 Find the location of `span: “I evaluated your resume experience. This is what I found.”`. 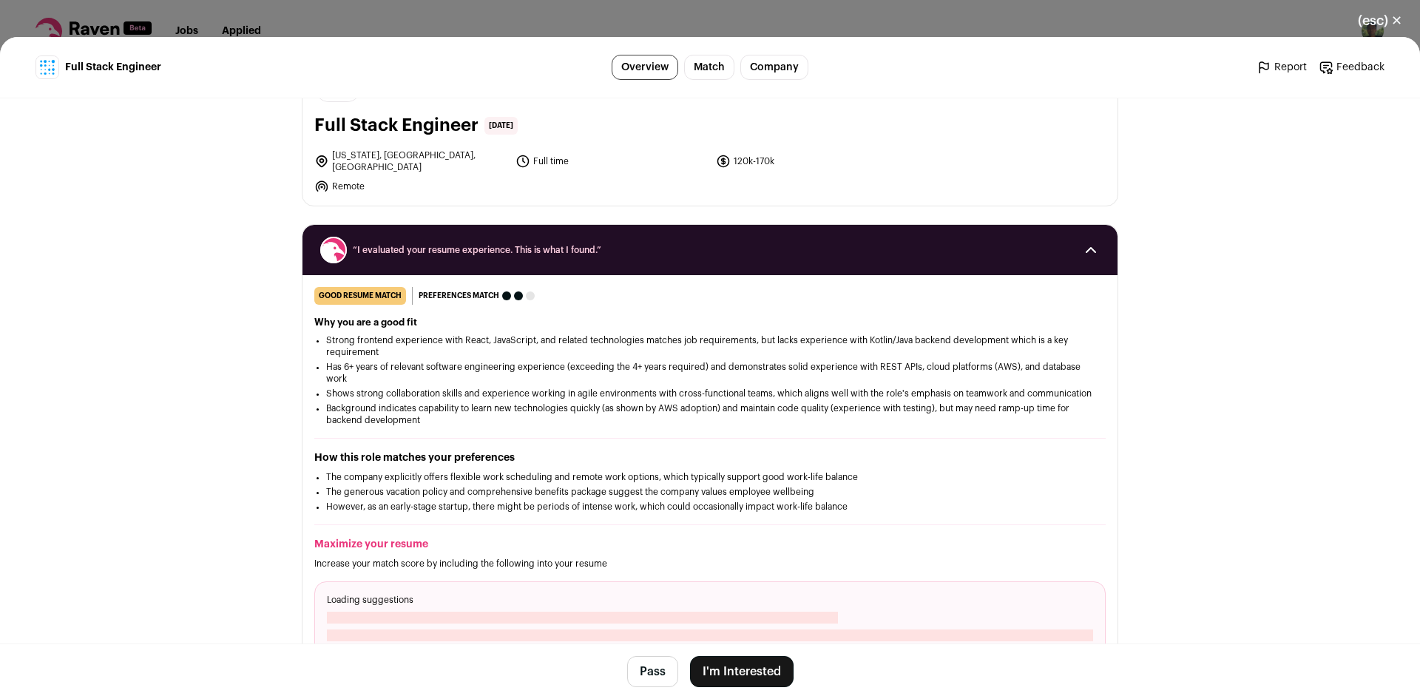

span: “I evaluated your resume experience. This is what I found.” is located at coordinates (710, 250).